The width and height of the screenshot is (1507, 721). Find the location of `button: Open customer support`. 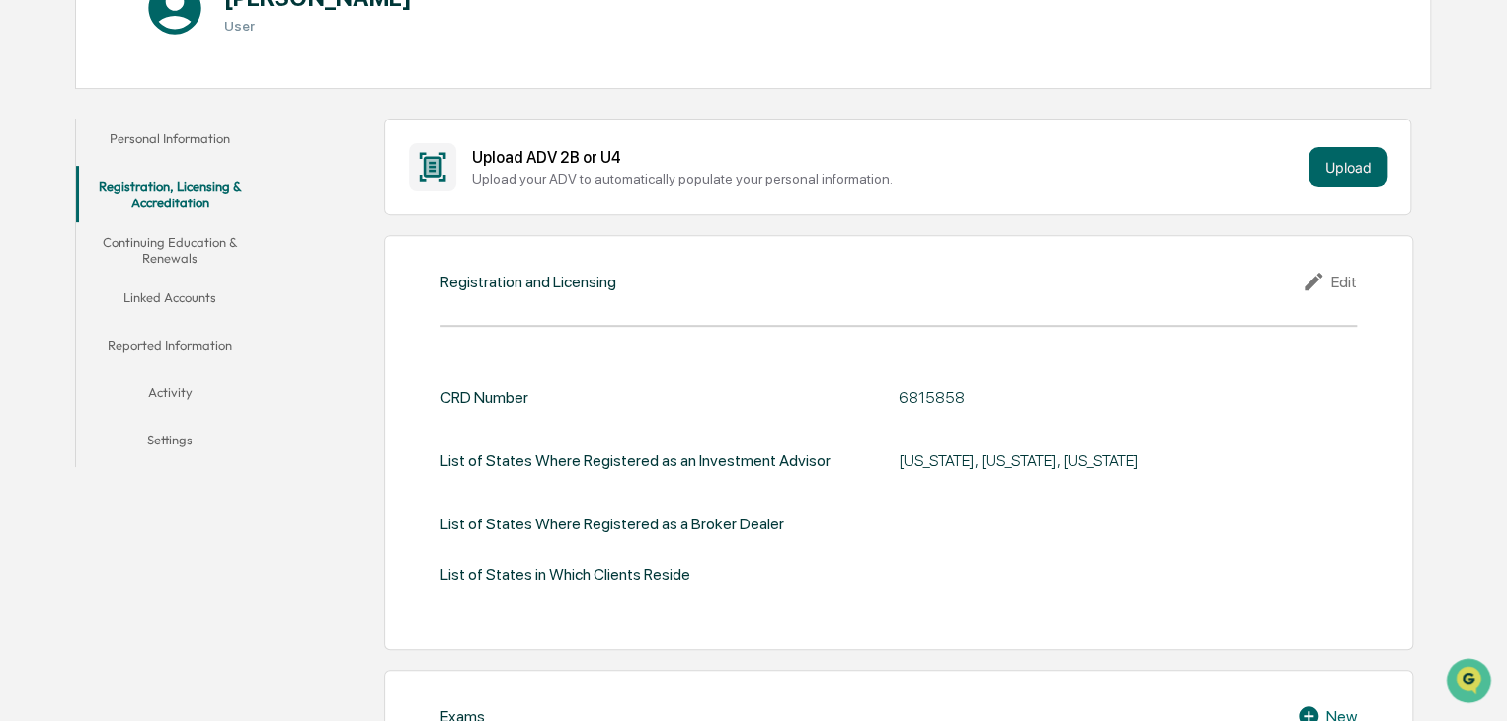

button: Open customer support is located at coordinates (25, 25).